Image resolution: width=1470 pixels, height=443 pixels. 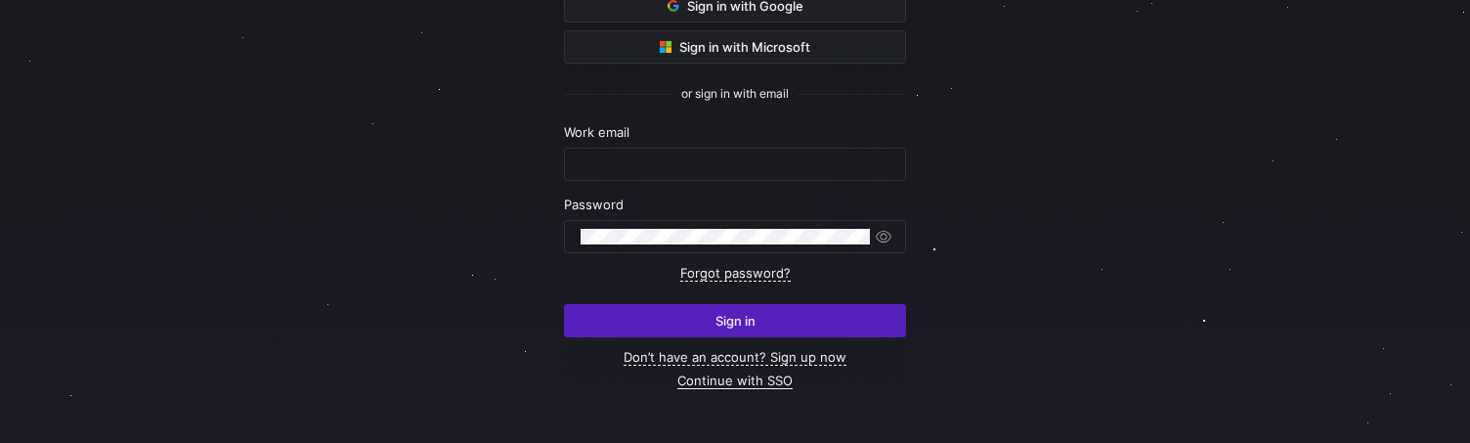 What do you see at coordinates (735, 357) in the screenshot?
I see `a: Don’t have an account? Sign up now` at bounding box center [735, 357].